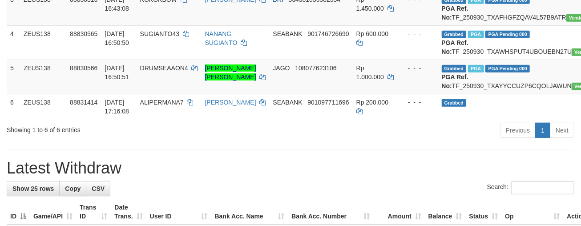  What do you see at coordinates (84, 102) in the screenshot?
I see `span: 88831414` at bounding box center [84, 102].